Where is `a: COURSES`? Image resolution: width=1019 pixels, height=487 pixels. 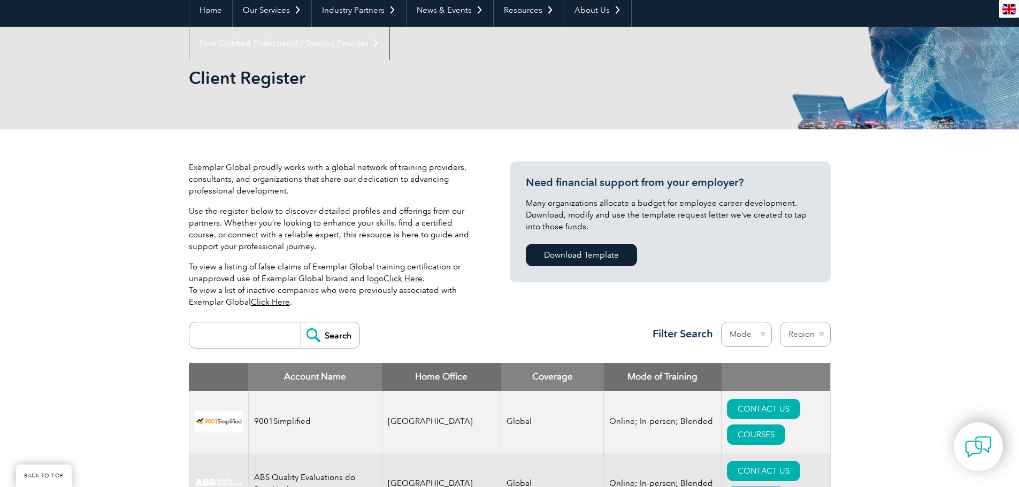
a: COURSES is located at coordinates (756, 435).